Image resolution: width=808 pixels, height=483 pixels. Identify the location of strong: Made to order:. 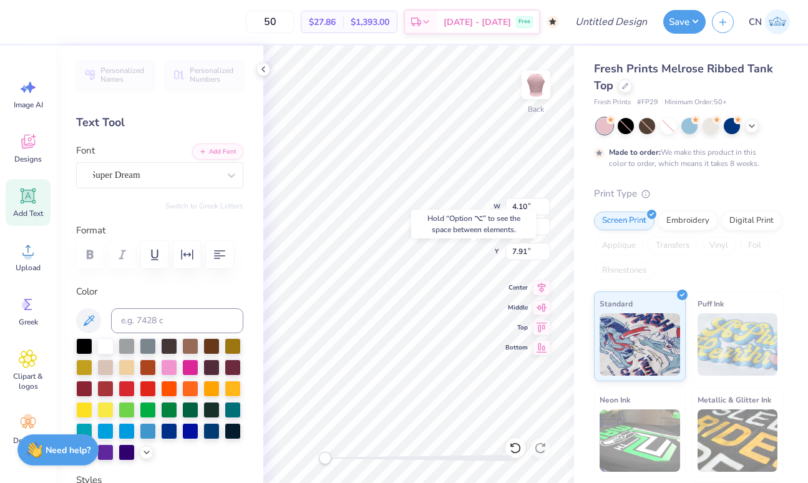
(635, 152).